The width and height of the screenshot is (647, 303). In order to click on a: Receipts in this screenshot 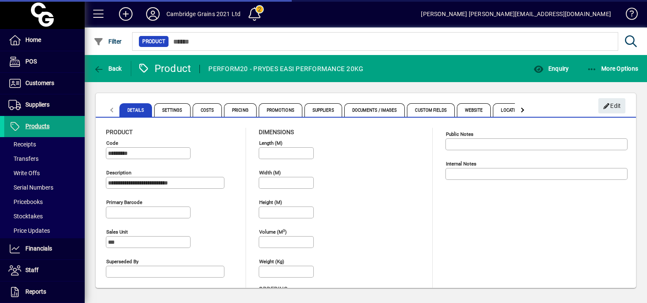, I will do `click(44, 144)`.